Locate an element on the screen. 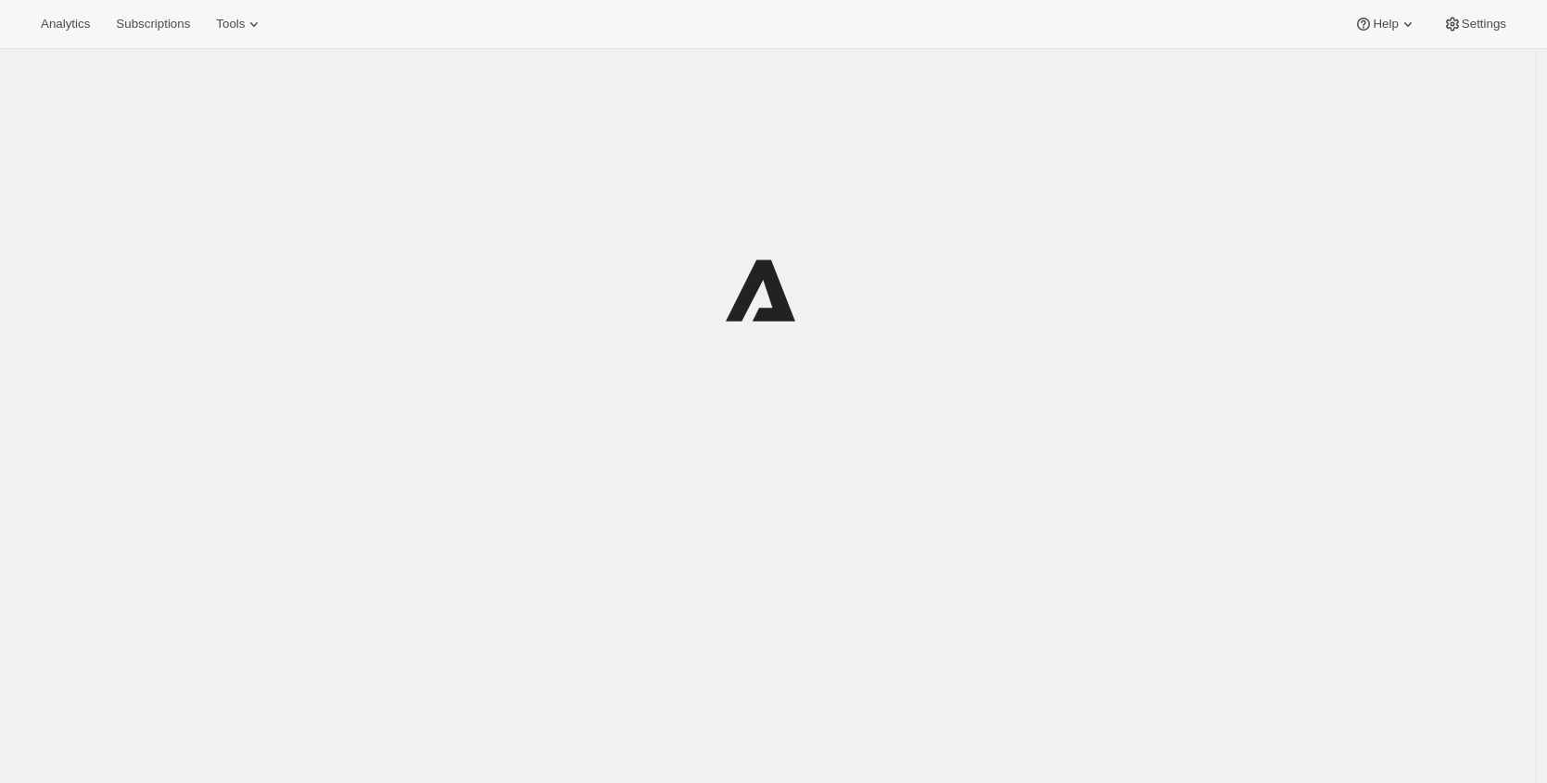 This screenshot has width=1547, height=783. button: Tools is located at coordinates (239, 24).